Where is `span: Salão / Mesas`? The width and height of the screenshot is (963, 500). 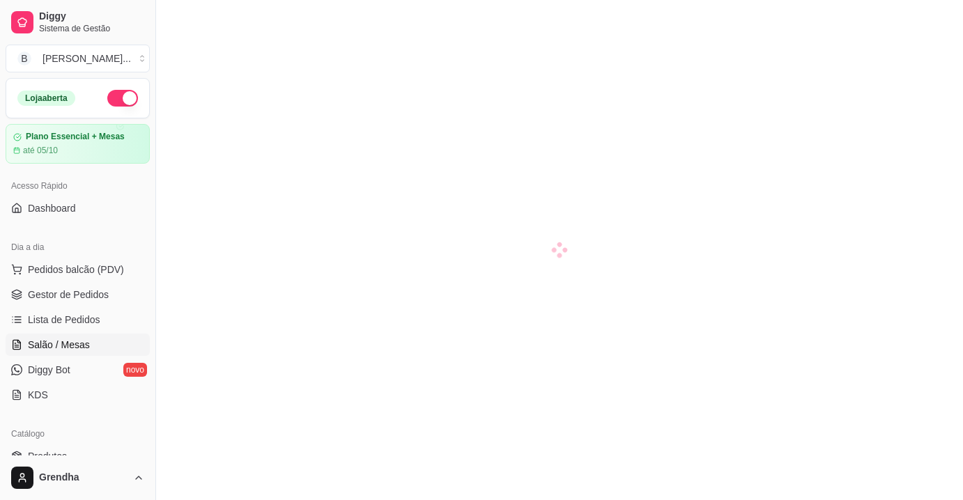
span: Salão / Mesas is located at coordinates (59, 345).